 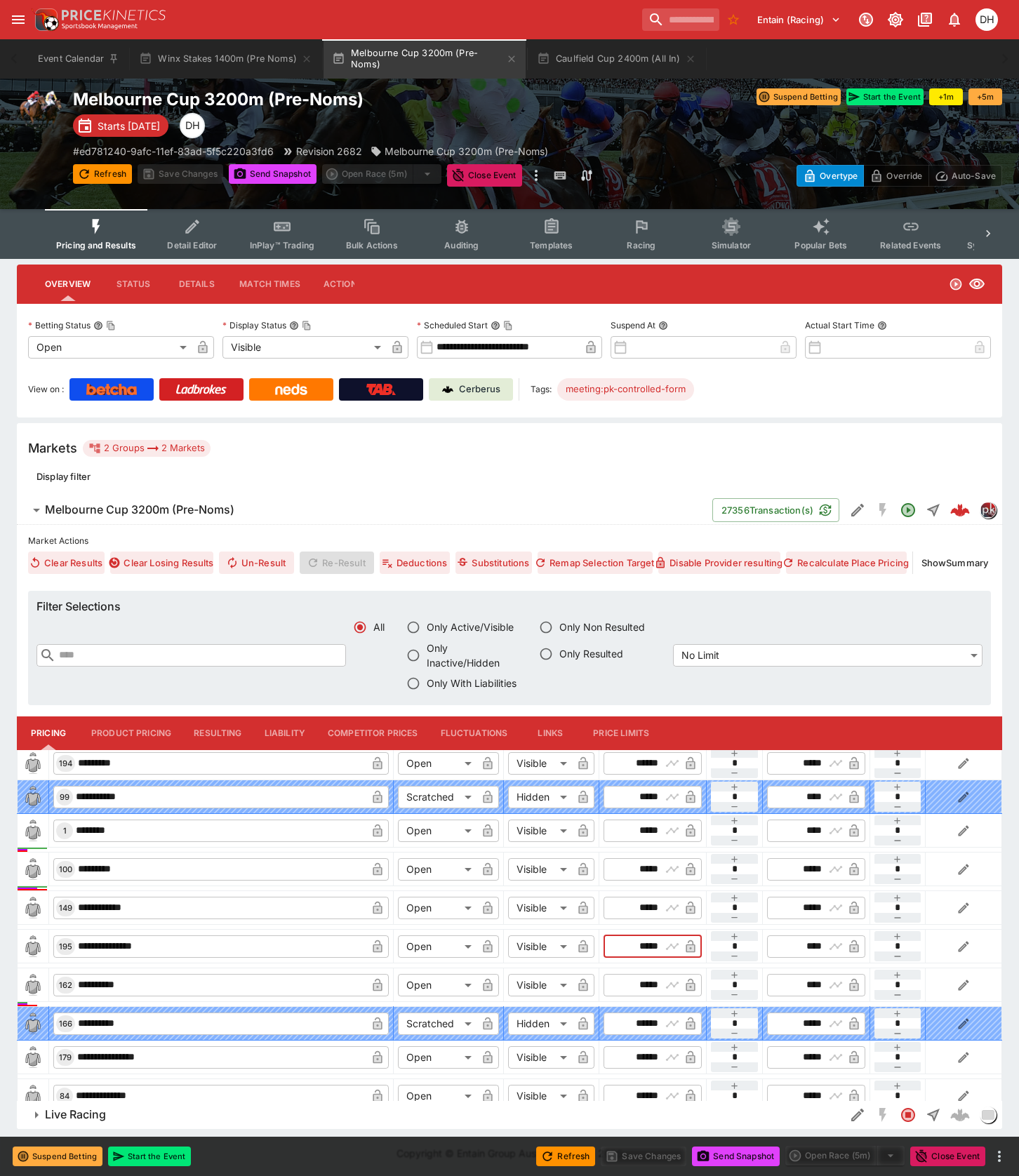 What do you see at coordinates (75, 1115) in the screenshot?
I see `h6: Live Racing` at bounding box center [75, 1115].